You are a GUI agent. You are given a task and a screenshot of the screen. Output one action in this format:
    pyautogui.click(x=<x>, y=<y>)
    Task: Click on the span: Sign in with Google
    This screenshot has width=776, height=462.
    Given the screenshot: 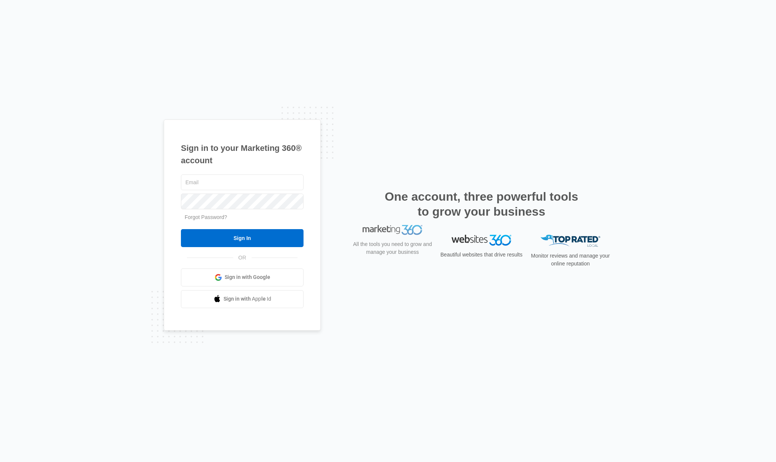 What is the action you would take?
    pyautogui.click(x=248, y=277)
    